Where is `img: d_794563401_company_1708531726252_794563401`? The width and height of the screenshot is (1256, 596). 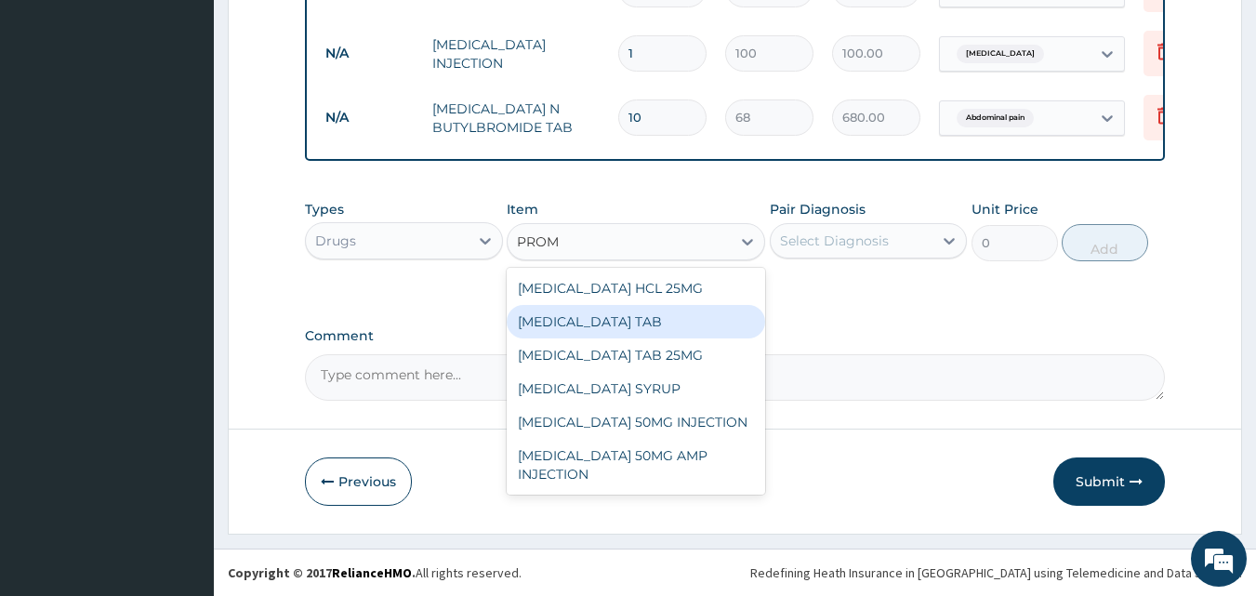
img: d_794563401_company_1708531726252_794563401 is located at coordinates (55, 116).